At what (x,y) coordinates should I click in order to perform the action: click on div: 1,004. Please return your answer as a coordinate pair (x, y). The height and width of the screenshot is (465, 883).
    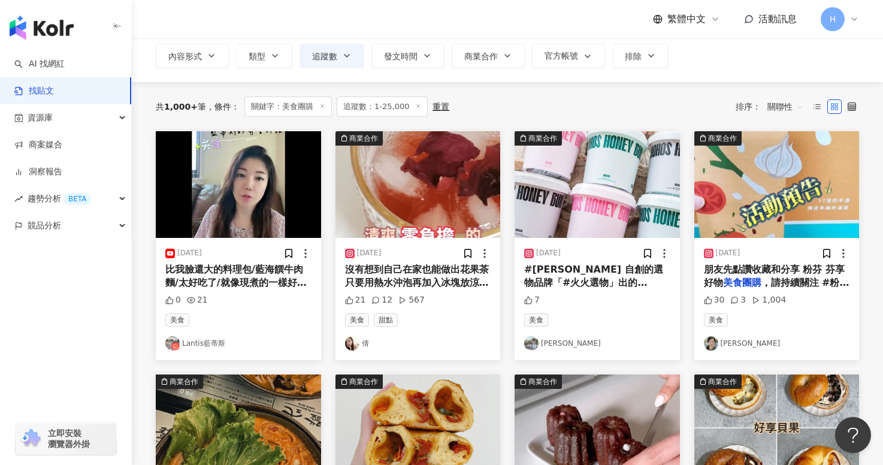
    Looking at the image, I should click on (769, 300).